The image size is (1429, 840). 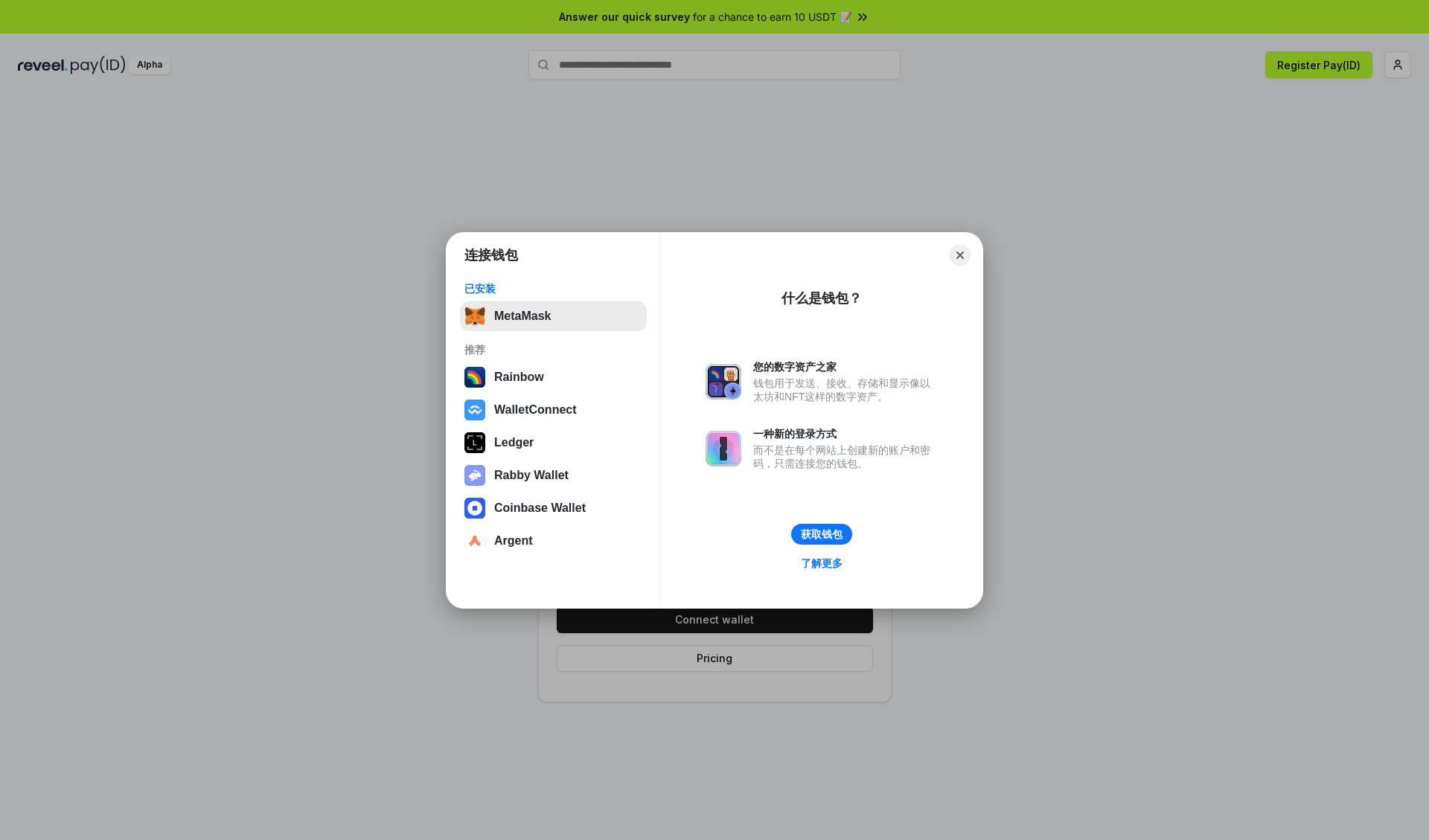 What do you see at coordinates (846, 434) in the screenshot?
I see `div: 一种新的登录方式` at bounding box center [846, 434].